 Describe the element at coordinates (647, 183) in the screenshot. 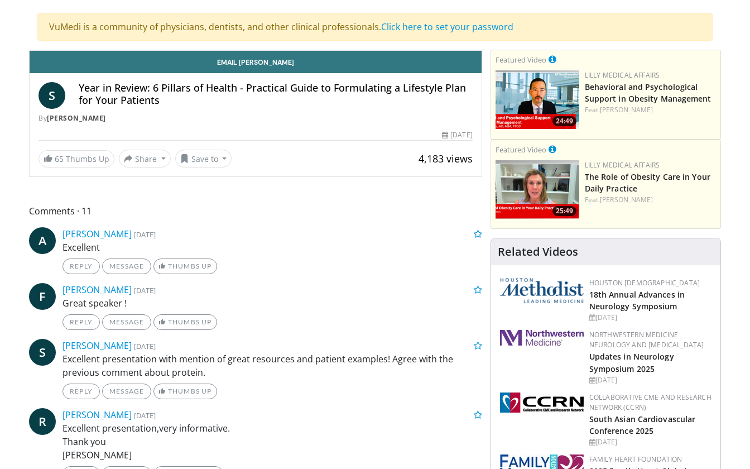

I see `a: The Role of Obesity Care in Your Daily Practice` at that location.